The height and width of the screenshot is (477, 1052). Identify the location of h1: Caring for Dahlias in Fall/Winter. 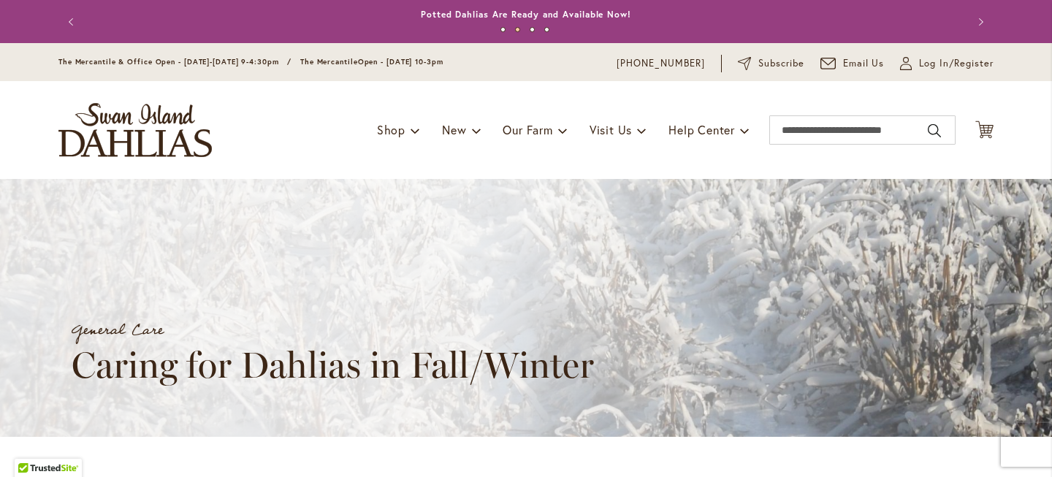
(422, 365).